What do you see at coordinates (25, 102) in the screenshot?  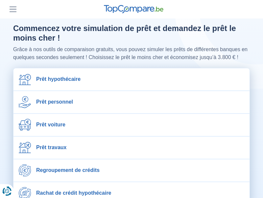 I see `img: Prêt personnel` at bounding box center [25, 102].